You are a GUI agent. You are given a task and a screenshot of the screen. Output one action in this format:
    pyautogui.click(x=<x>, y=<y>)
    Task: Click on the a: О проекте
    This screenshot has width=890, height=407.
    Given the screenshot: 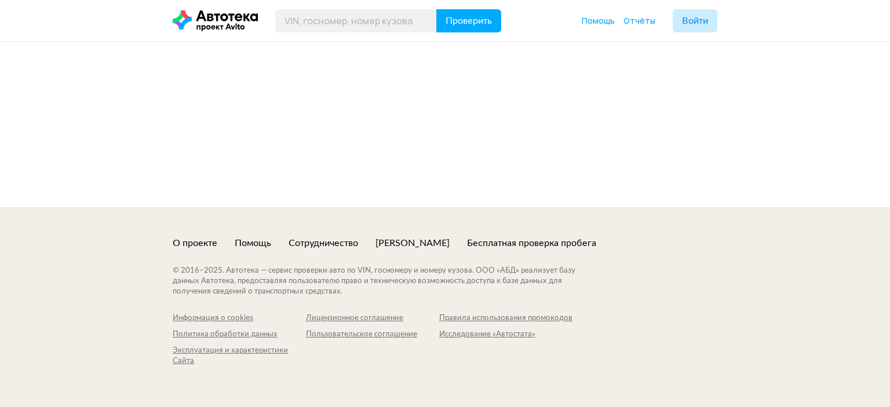 What is the action you would take?
    pyautogui.click(x=195, y=243)
    